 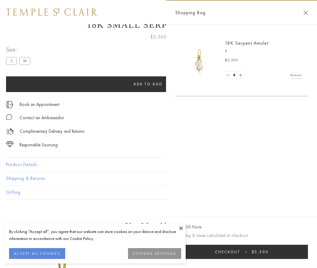 I want to click on a: Set quantity to 0, so click(x=228, y=75).